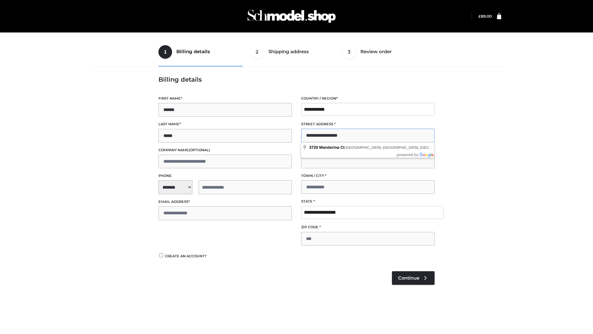  I want to click on label: Street address, so click(368, 124).